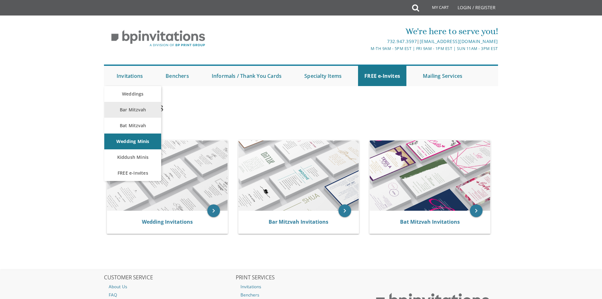 The width and height of the screenshot is (602, 299). What do you see at coordinates (133, 110) in the screenshot?
I see `a: Bar Mitzvah` at bounding box center [133, 110].